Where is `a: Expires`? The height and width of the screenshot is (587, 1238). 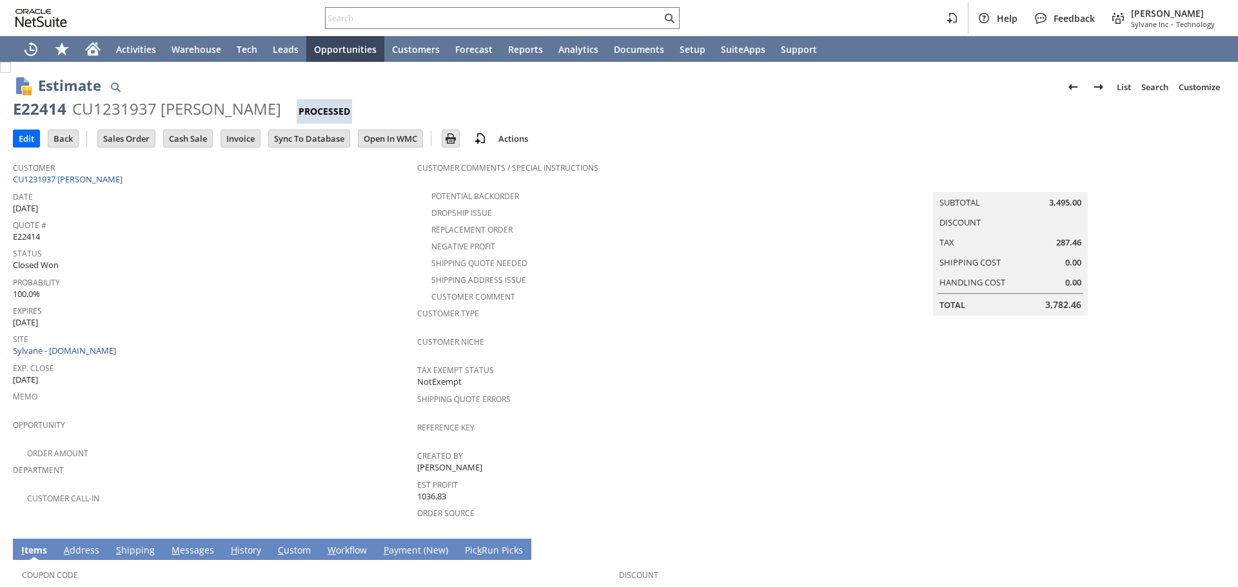
a: Expires is located at coordinates (27, 311).